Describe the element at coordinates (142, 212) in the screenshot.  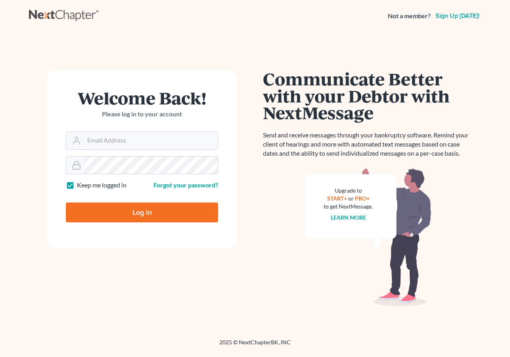
I see `input: Log In` at that location.